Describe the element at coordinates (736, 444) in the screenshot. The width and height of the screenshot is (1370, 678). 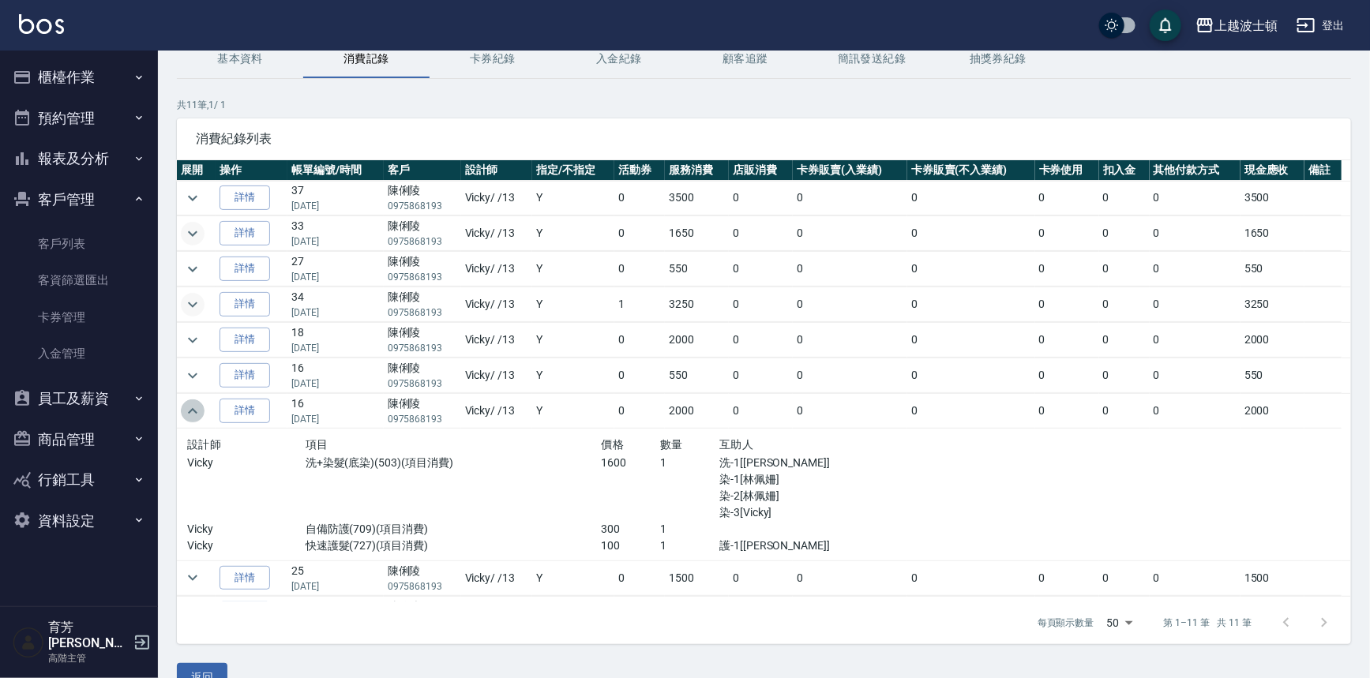
I see `span: 互助人` at that location.